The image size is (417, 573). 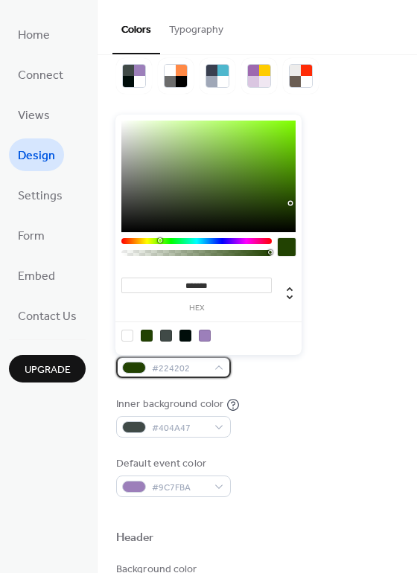 What do you see at coordinates (147, 336) in the screenshot?
I see `div: rgb(34, 66, 2)` at bounding box center [147, 336].